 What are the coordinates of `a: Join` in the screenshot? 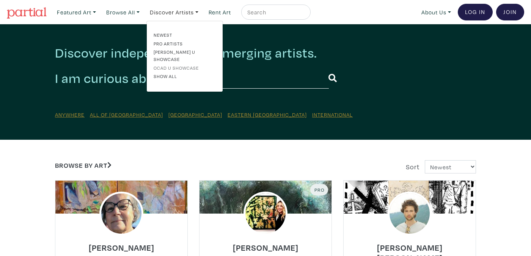 It's located at (510, 12).